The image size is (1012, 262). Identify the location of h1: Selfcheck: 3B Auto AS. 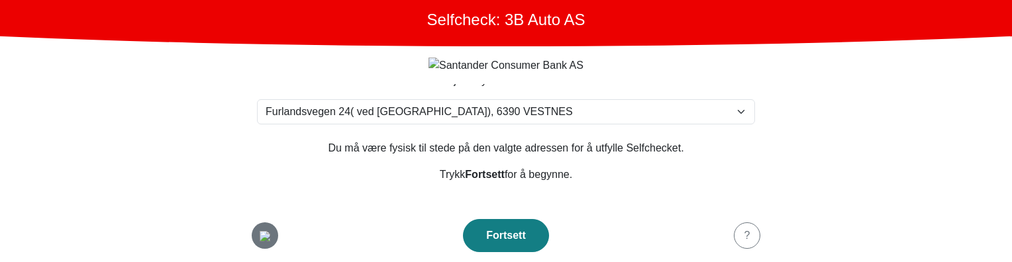
(506, 20).